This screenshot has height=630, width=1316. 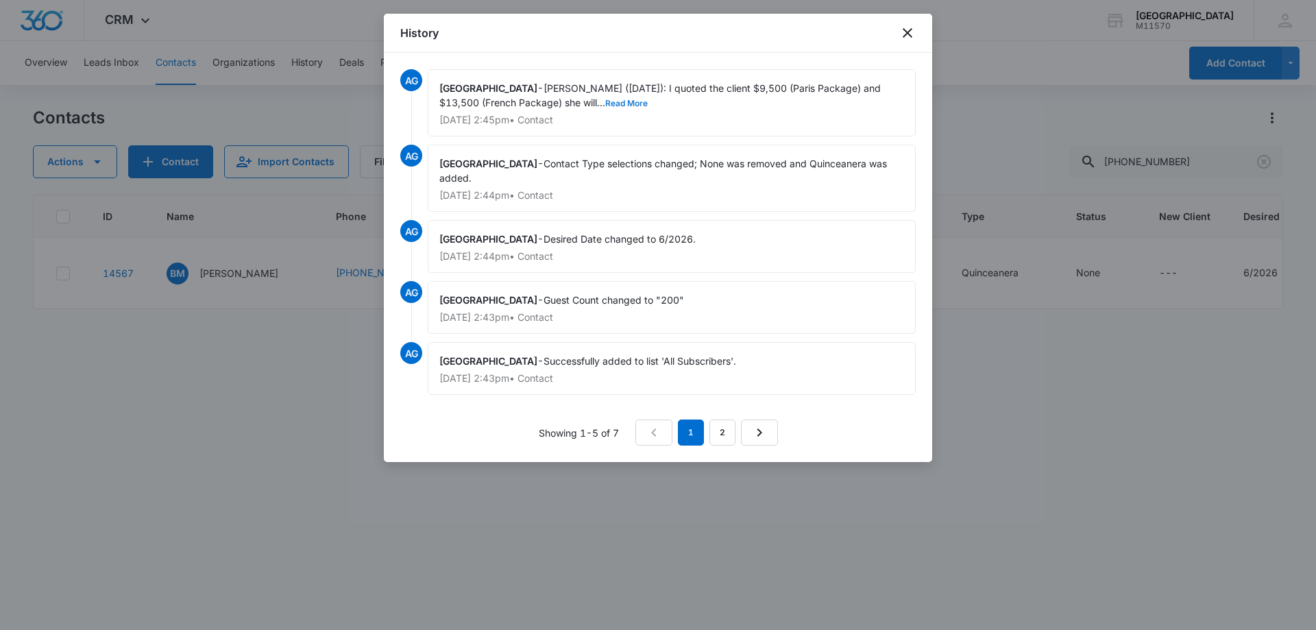 What do you see at coordinates (664, 171) in the screenshot?
I see `span: Contact Type selections changed; None was removed and Quinceanera was added.` at bounding box center [664, 171].